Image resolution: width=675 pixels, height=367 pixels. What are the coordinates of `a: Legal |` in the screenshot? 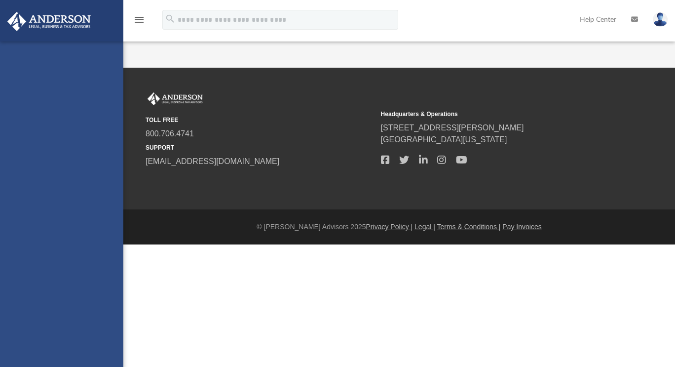 It's located at (425, 227).